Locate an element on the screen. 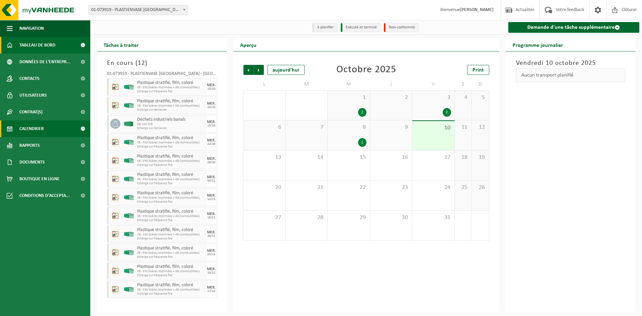 This screenshot has width=642, height=316. span: 26 is located at coordinates (480, 188).